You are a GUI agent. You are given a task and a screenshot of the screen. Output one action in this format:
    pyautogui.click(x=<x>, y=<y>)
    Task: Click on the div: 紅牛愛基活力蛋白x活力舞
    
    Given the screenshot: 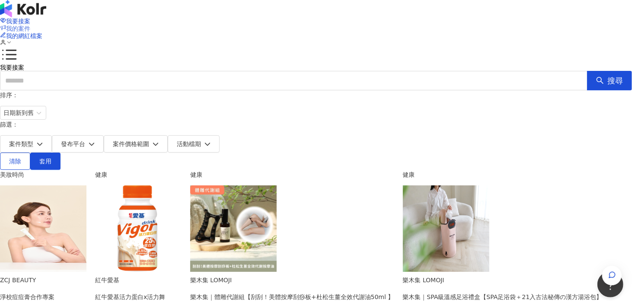 What is the action you would take?
    pyautogui.click(x=130, y=297)
    